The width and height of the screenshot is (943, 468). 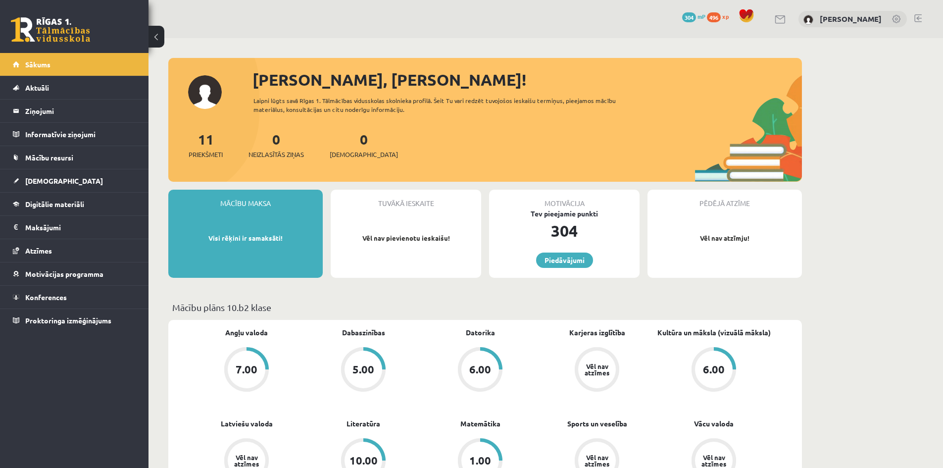 I want to click on div: Motivācija, so click(x=564, y=199).